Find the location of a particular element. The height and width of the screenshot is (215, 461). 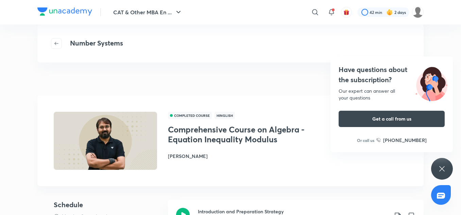

h4: Have questions about the subscription? is located at coordinates (392, 75).